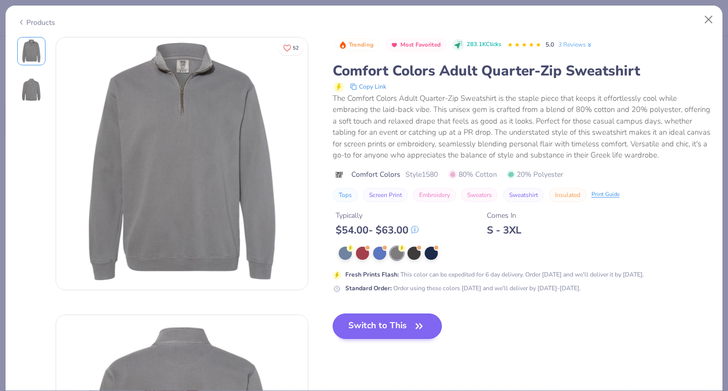 The image size is (728, 391). I want to click on span: Most Favorited, so click(421, 45).